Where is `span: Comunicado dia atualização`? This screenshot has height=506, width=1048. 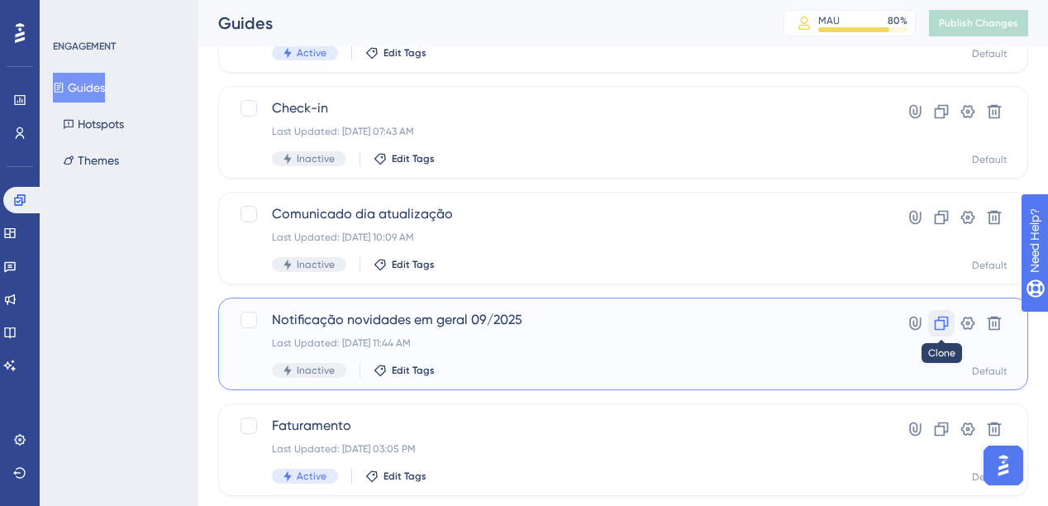
span: Comunicado dia atualização is located at coordinates (557, 214).